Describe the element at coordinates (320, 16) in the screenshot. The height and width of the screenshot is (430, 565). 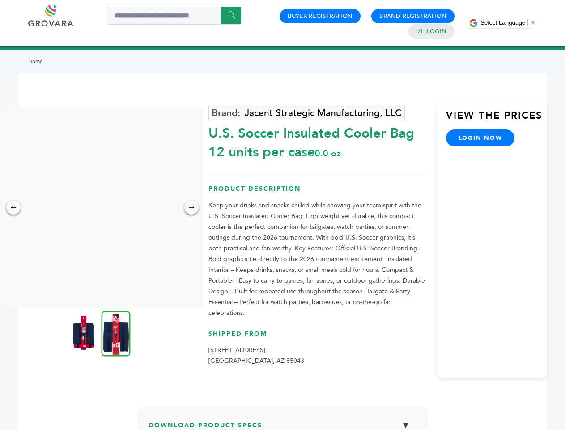
I see `a: Buyer Registration` at that location.